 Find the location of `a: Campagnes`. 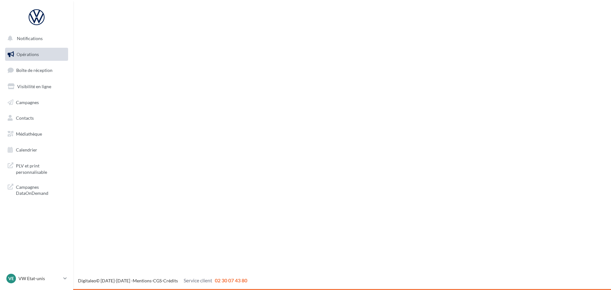

a: Campagnes is located at coordinates (37, 102).